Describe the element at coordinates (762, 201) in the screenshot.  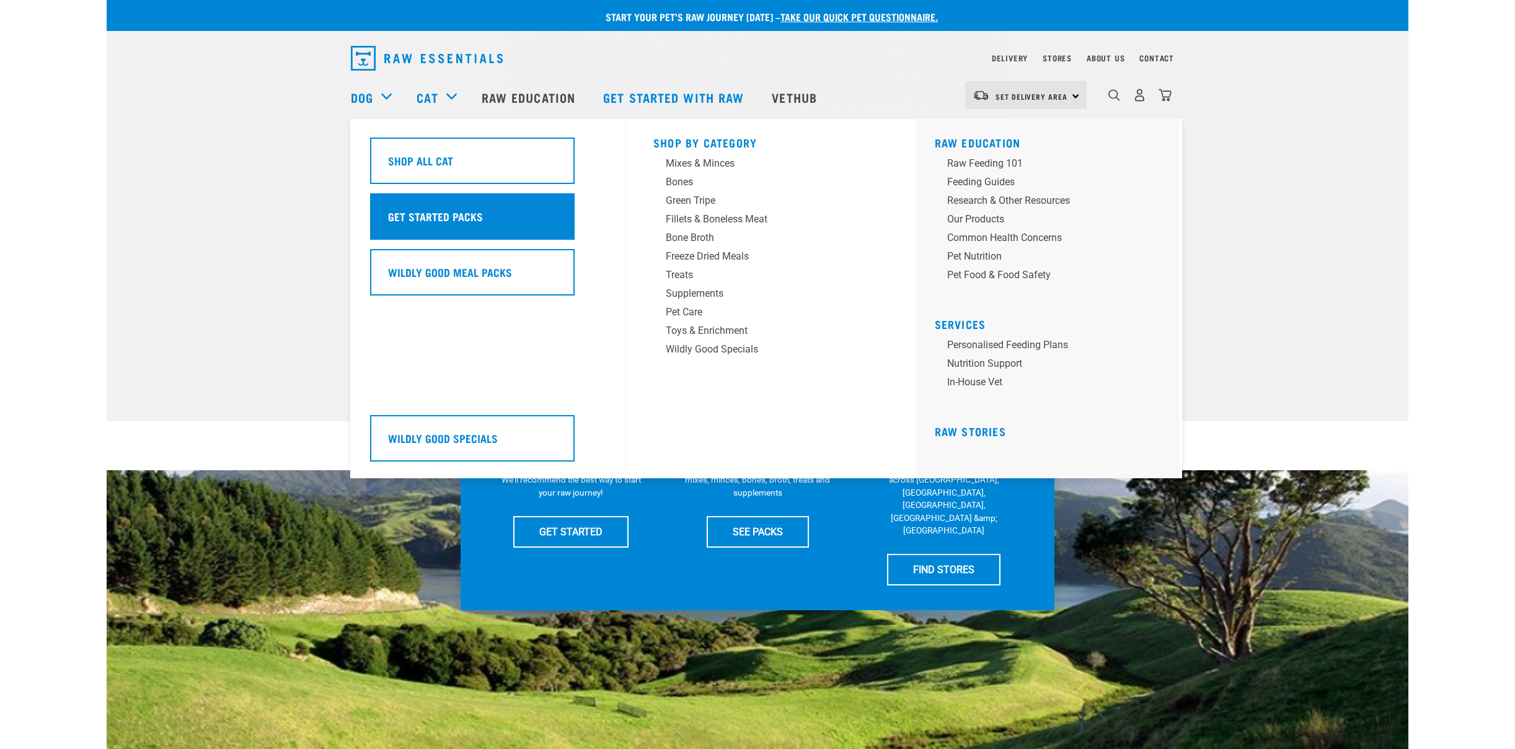
I see `div: Green Tripe` at that location.